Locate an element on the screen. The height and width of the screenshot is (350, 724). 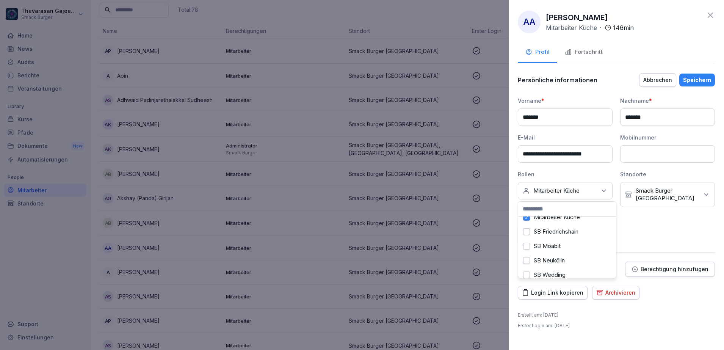
div: Nachname is located at coordinates (668, 100).